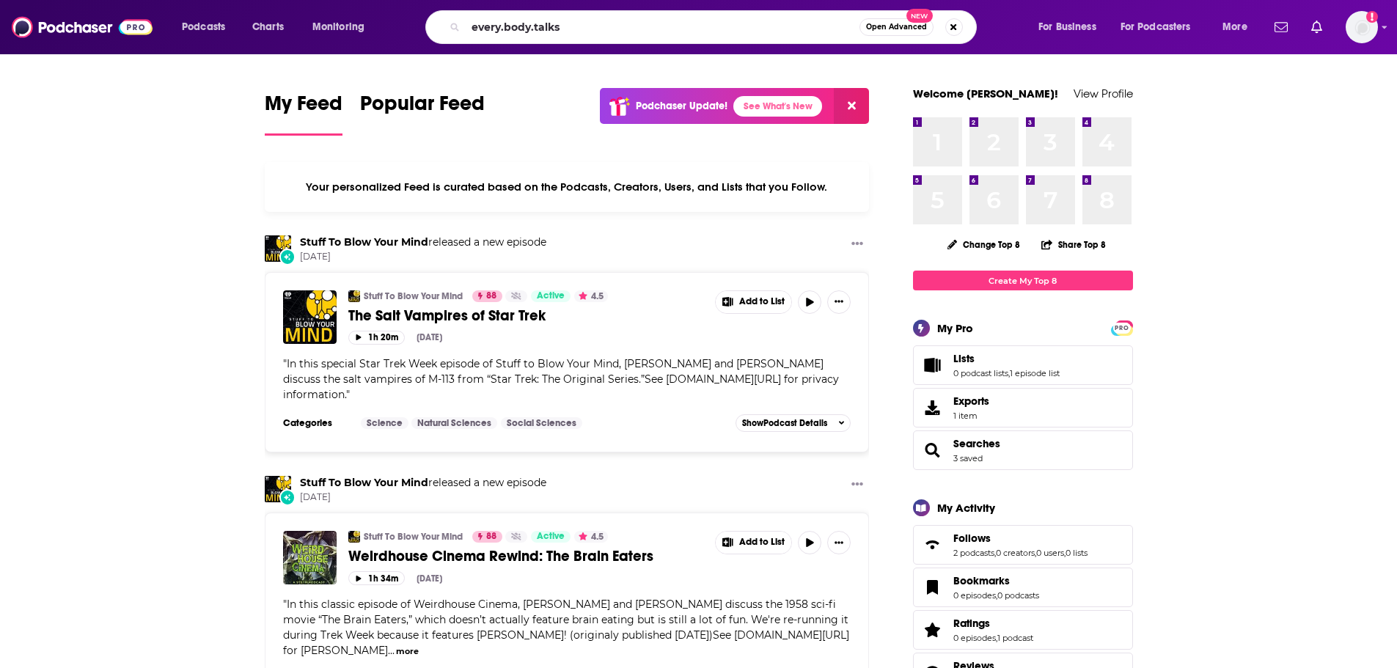 Image resolution: width=1397 pixels, height=668 pixels. Describe the element at coordinates (1362, 27) in the screenshot. I see `img: User Profile` at that location.